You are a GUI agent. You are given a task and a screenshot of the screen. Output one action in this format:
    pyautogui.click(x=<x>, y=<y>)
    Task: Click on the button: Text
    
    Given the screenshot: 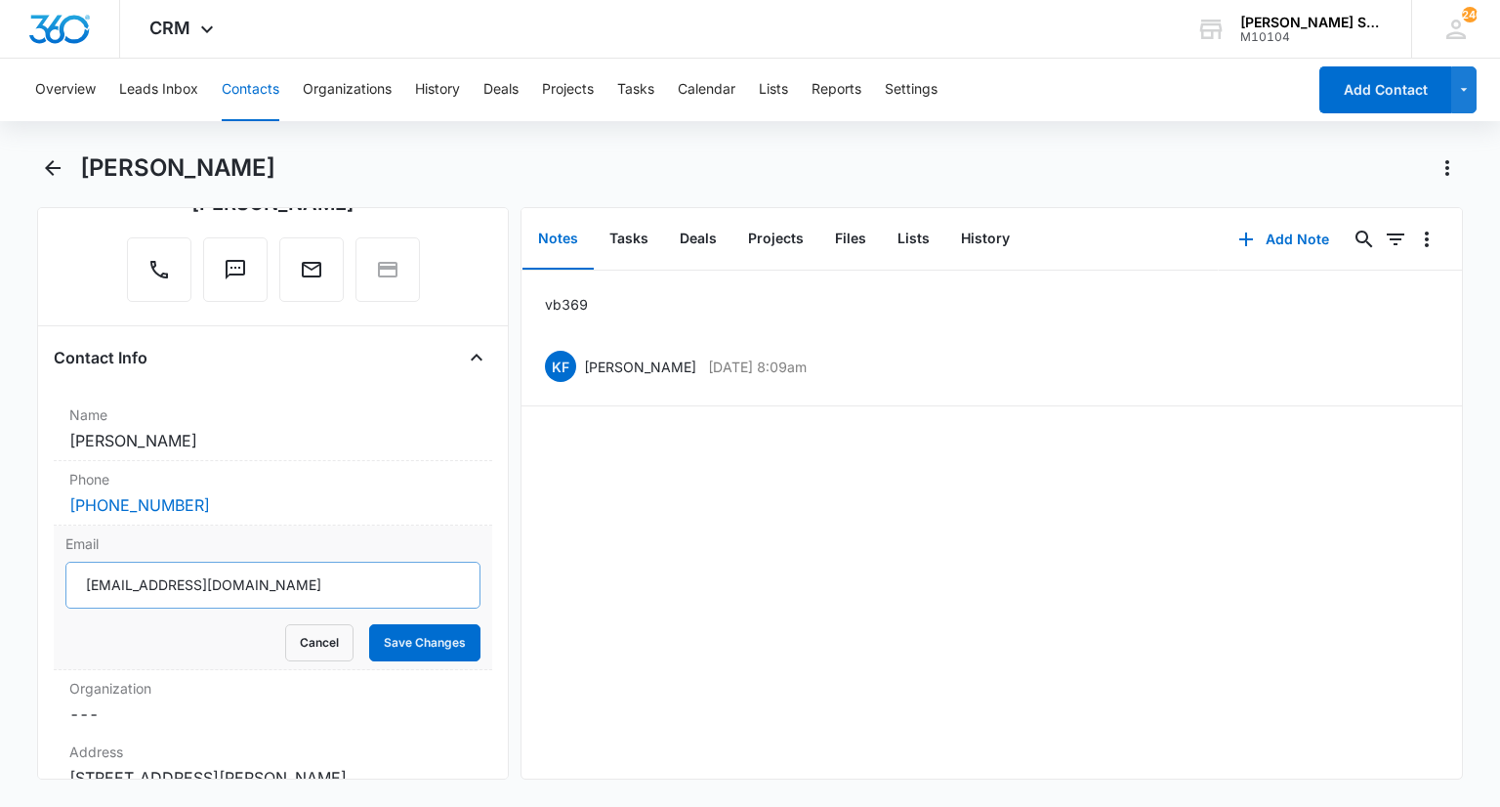 What is the action you would take?
    pyautogui.click(x=235, y=270)
    